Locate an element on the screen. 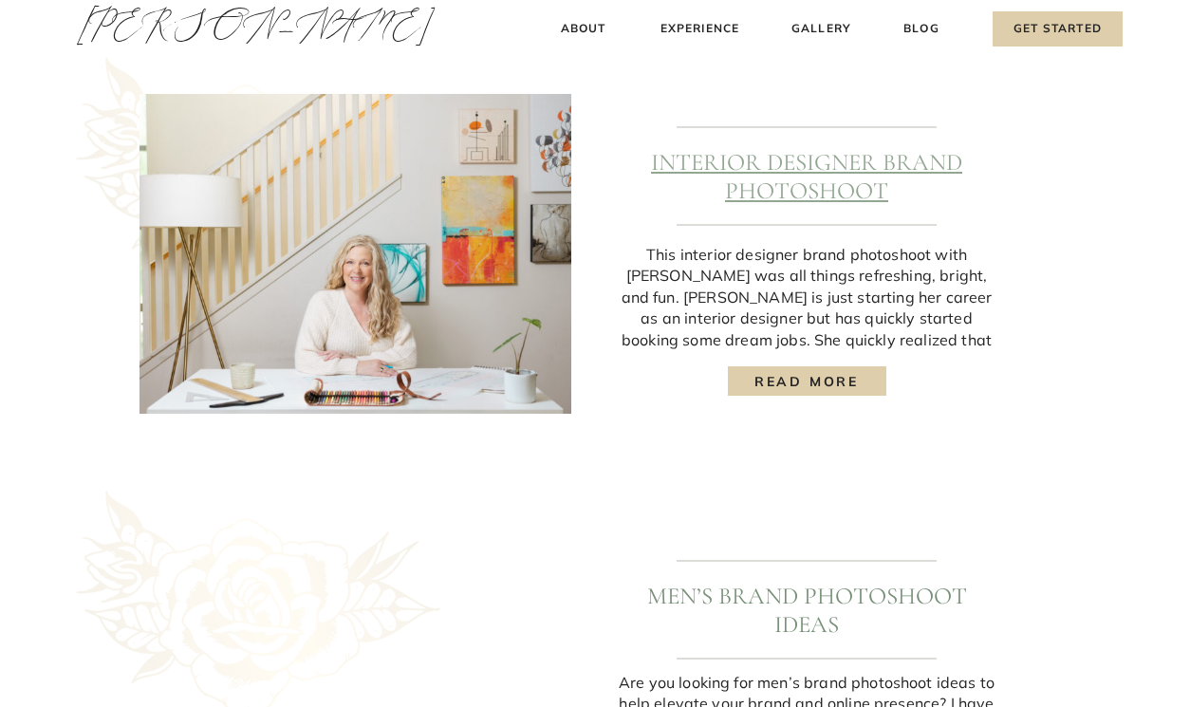  a: Get Started is located at coordinates (1057, 28).